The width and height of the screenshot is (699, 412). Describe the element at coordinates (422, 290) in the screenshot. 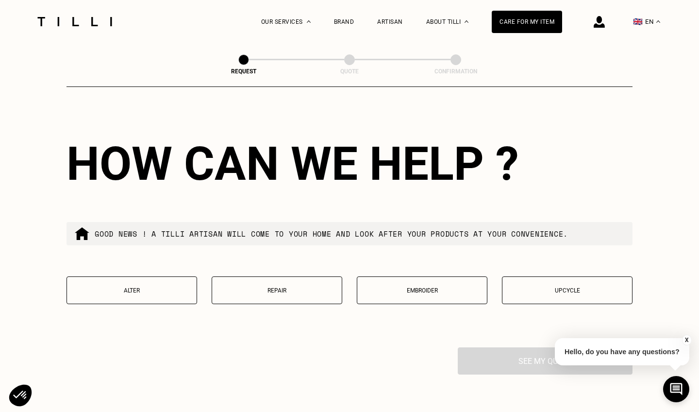

I see `p: Embroider` at that location.